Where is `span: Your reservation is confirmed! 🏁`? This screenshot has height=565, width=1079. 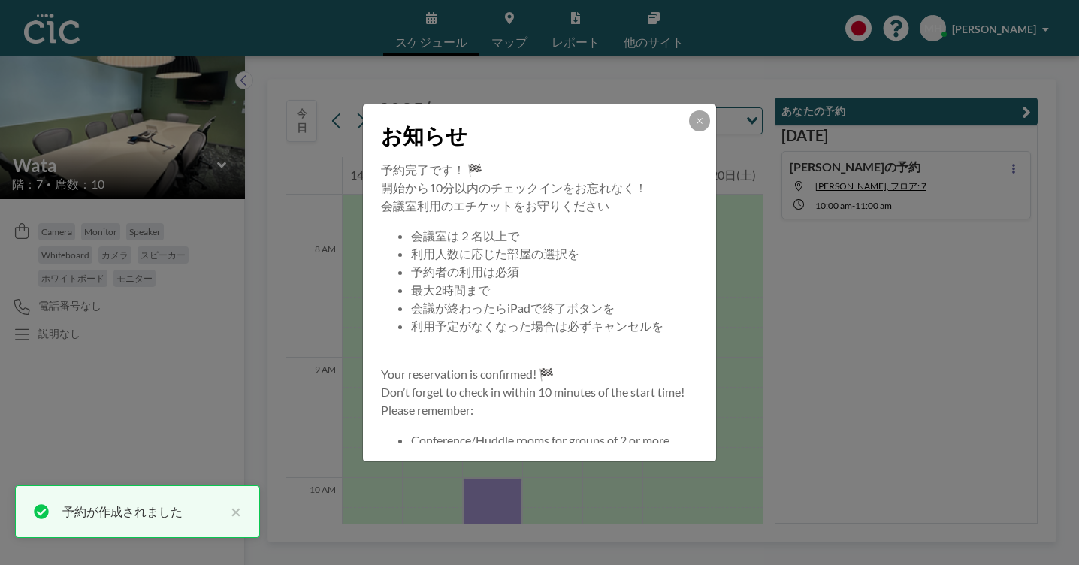
span: Your reservation is confirmed! 🏁 is located at coordinates (467, 373).